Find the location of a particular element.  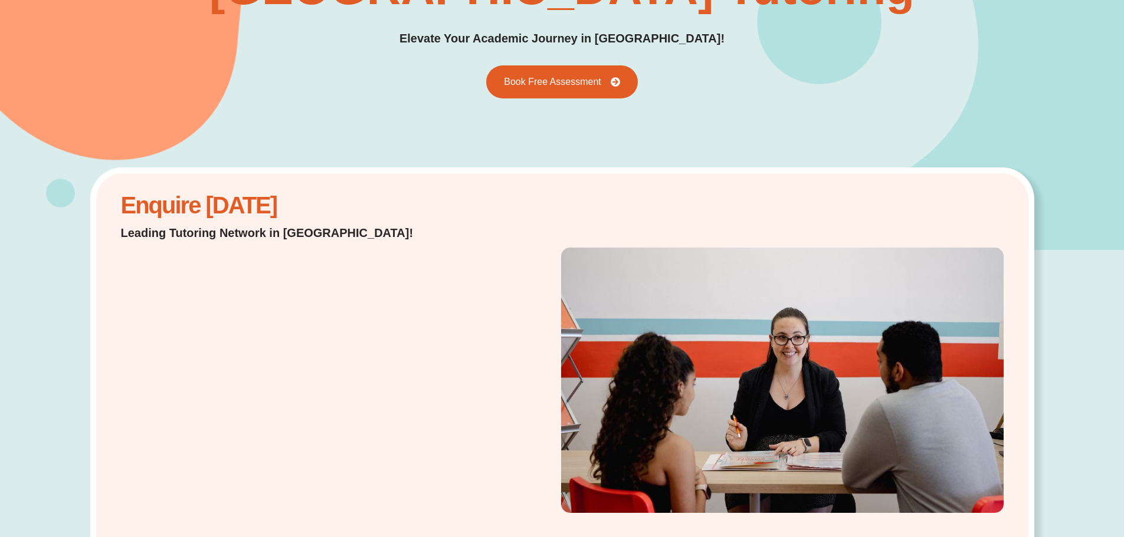

span: Book Free Assessment is located at coordinates (552, 82).